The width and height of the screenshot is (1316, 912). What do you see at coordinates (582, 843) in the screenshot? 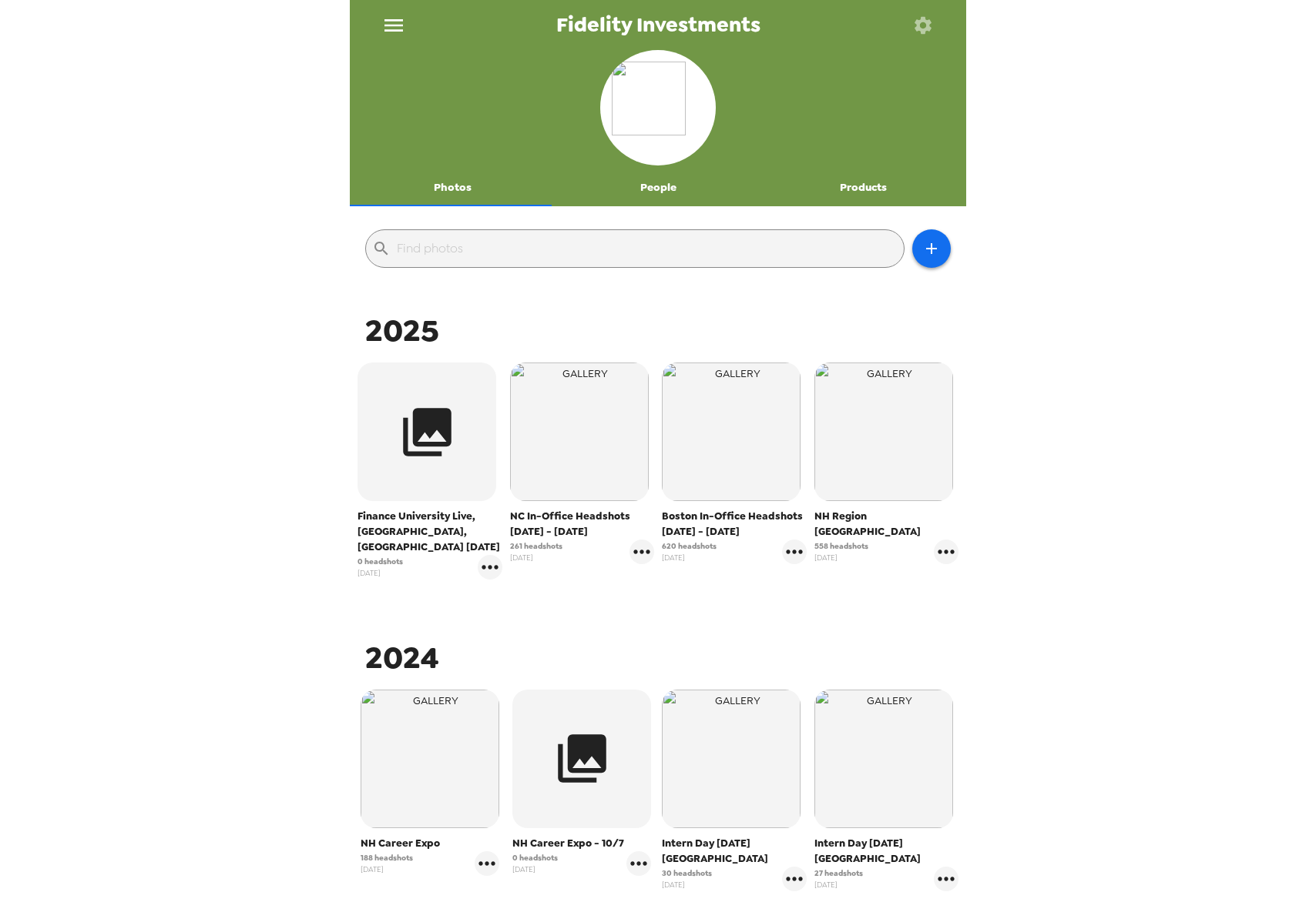
I see `span: NH Career Expo - 10/7` at bounding box center [582, 843].